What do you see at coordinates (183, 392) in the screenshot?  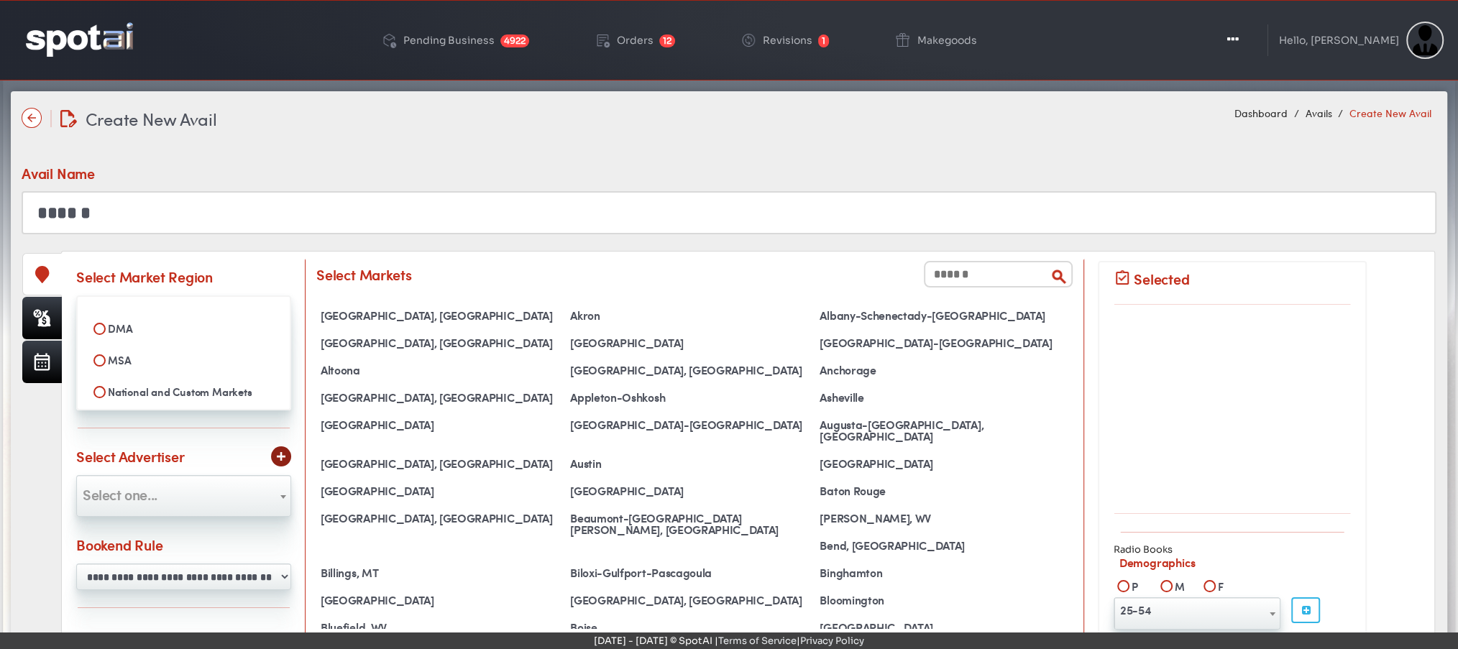 I see `label: National and Custom Markets` at bounding box center [183, 392].